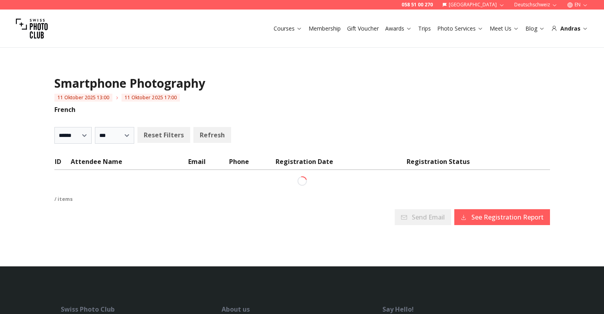  I want to click on td: ID, so click(62, 163).